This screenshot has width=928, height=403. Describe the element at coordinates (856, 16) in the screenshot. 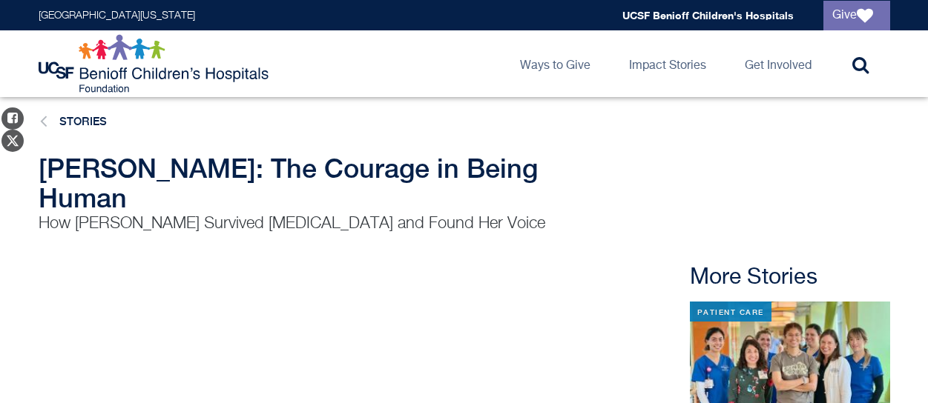

I see `a: Give` at that location.